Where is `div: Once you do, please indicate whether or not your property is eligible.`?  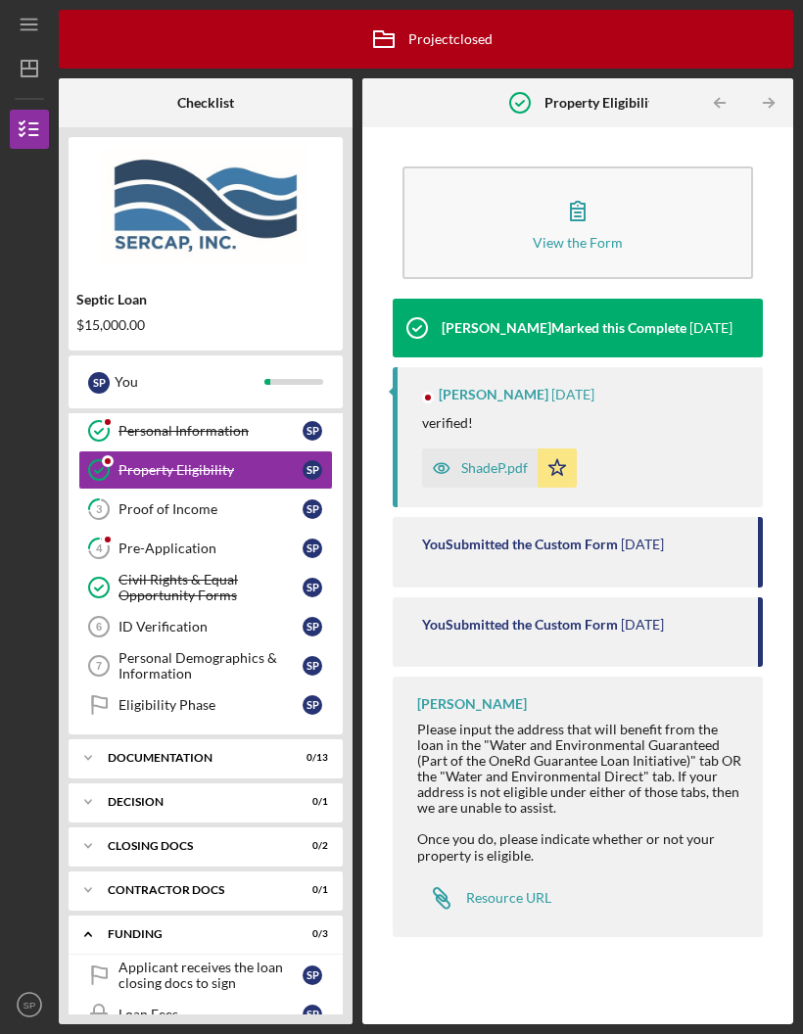 div: Once you do, please indicate whether or not your property is eligible. is located at coordinates (580, 847).